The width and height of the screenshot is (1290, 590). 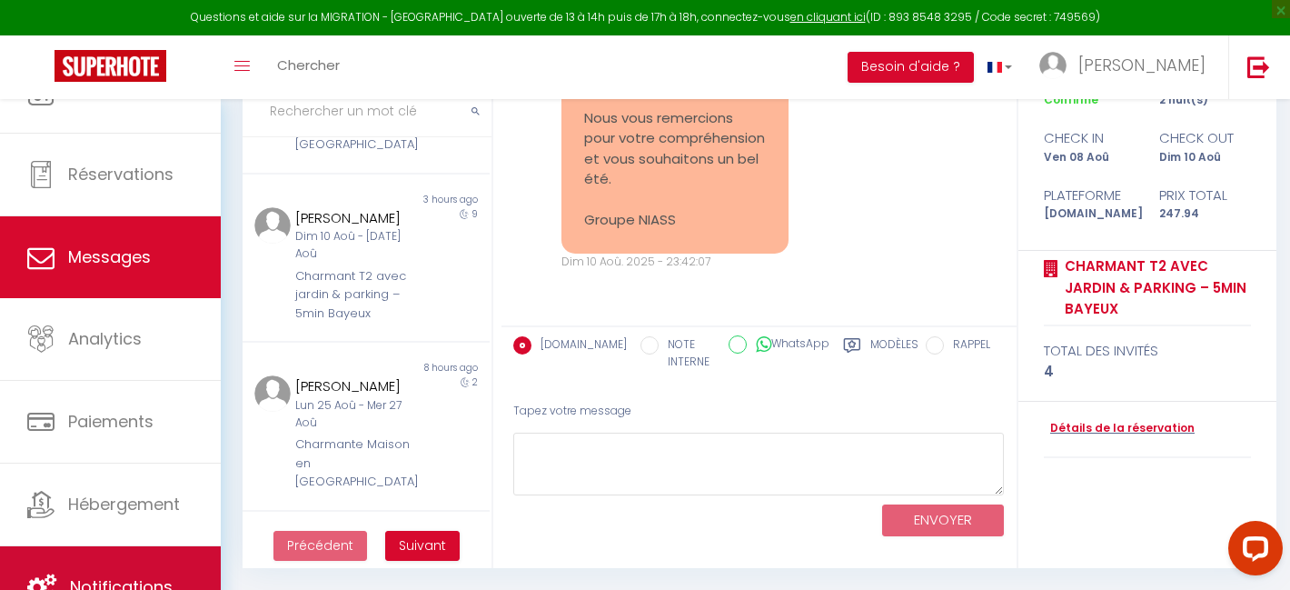 What do you see at coordinates (308, 65) in the screenshot?
I see `span: Chercher` at bounding box center [308, 65].